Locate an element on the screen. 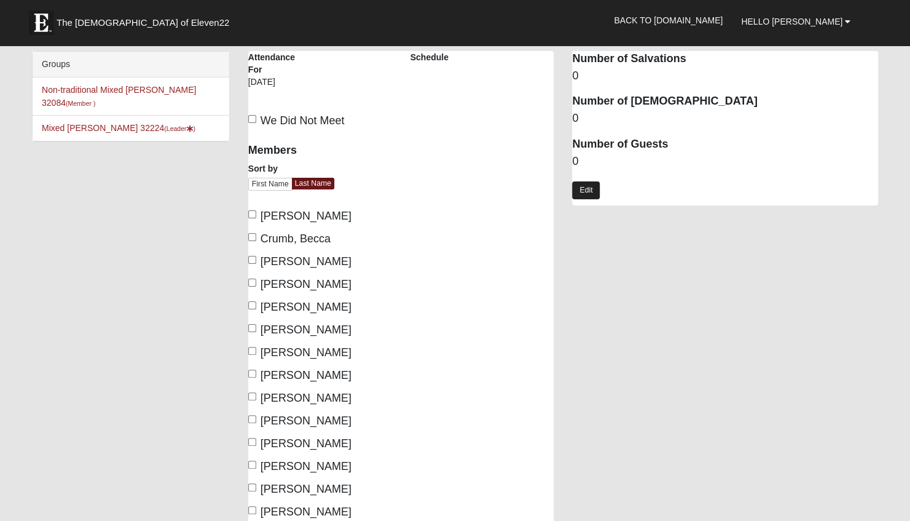 This screenshot has width=910, height=521. label: Sort by is located at coordinates (263, 168).